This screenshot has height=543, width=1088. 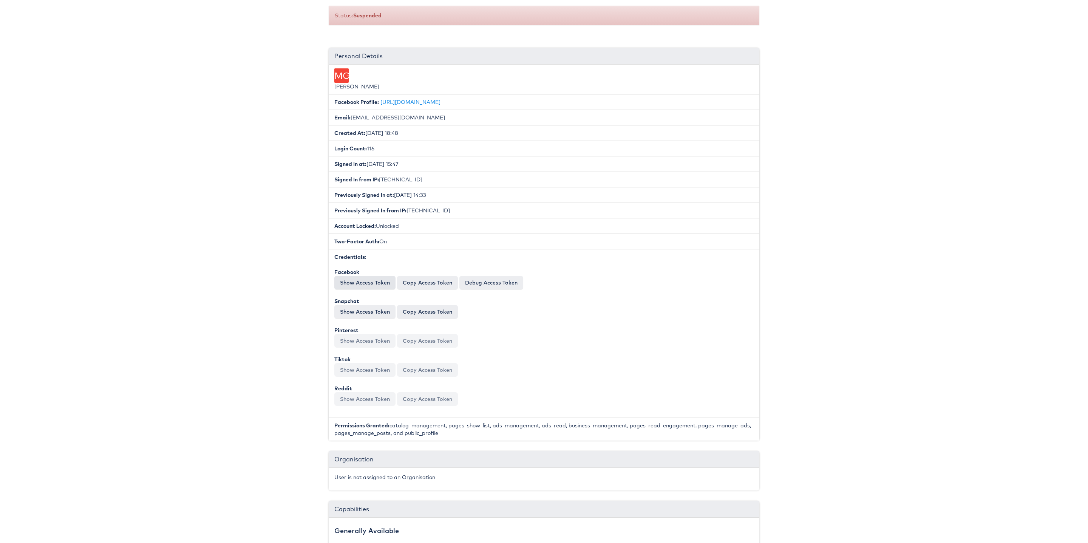 I want to click on b: Snapchat, so click(x=347, y=301).